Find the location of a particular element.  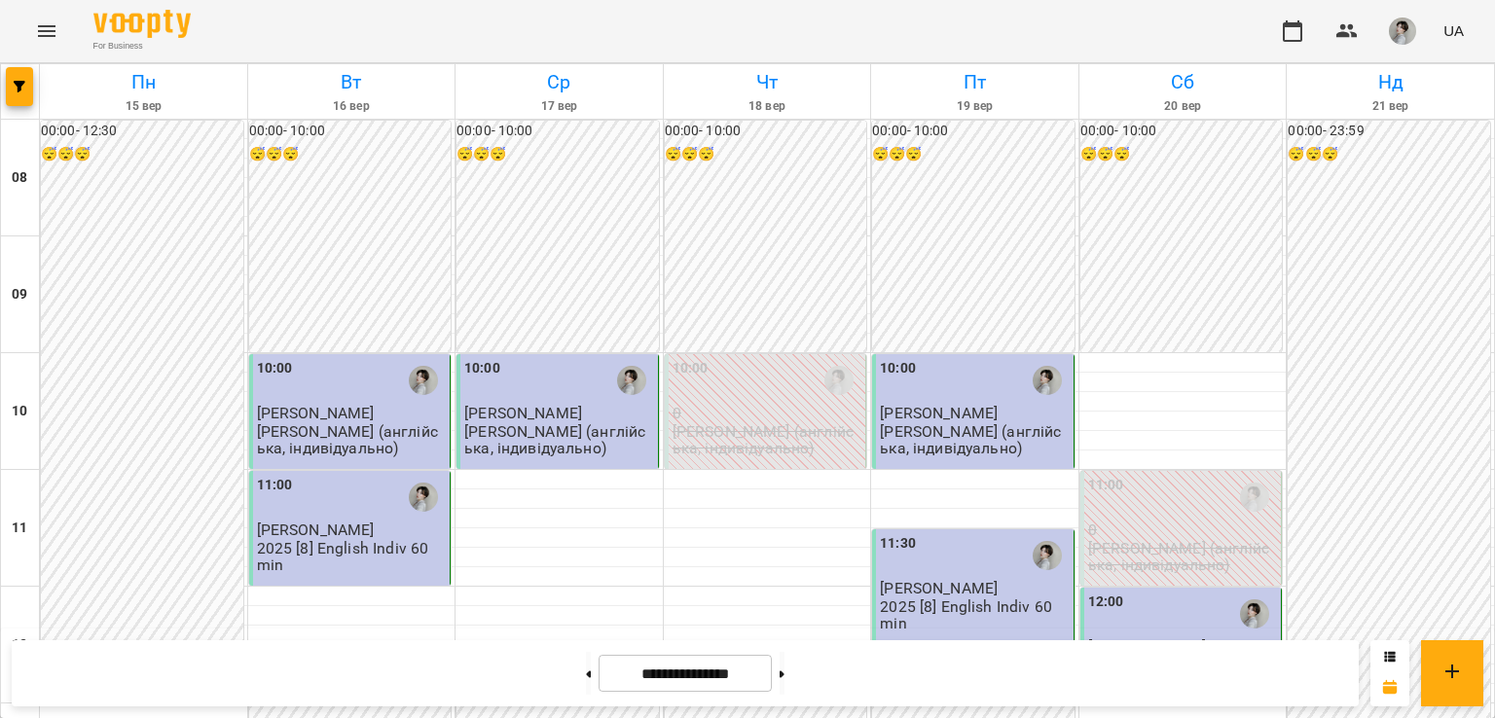

span: UA is located at coordinates (1453, 30).